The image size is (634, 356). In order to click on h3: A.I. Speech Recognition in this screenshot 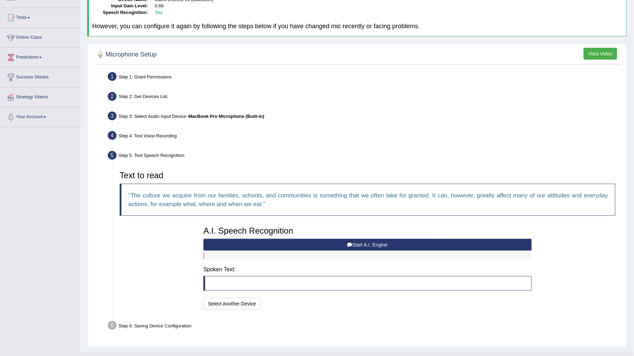, I will do `click(368, 231)`.